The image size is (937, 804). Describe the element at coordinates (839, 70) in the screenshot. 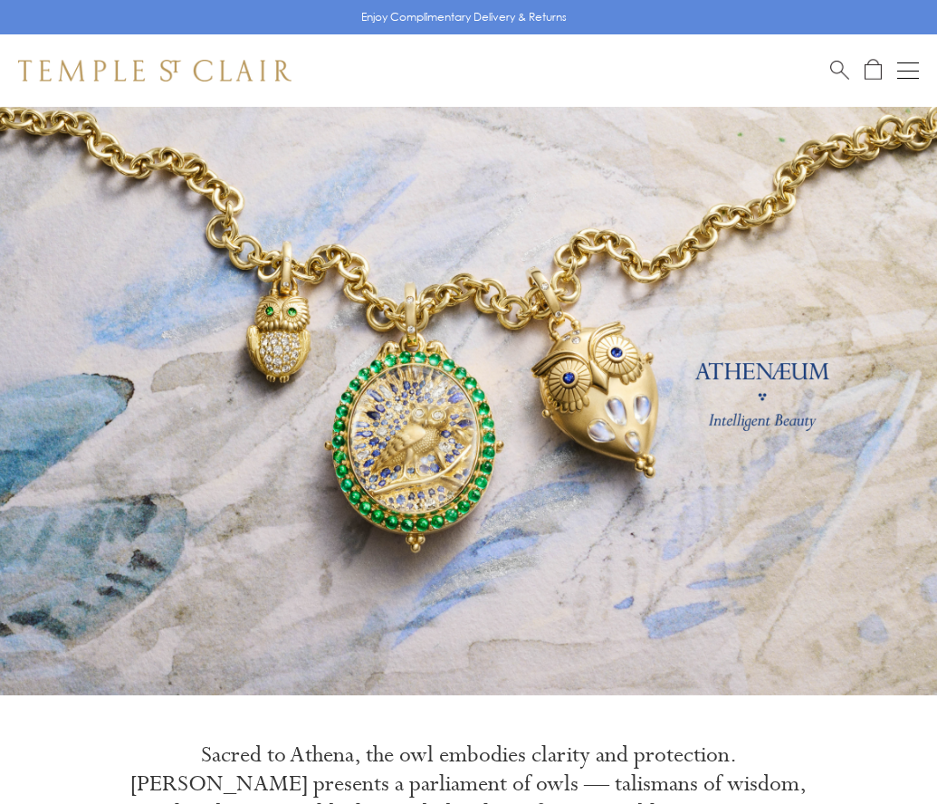

I see `a: Search` at that location.